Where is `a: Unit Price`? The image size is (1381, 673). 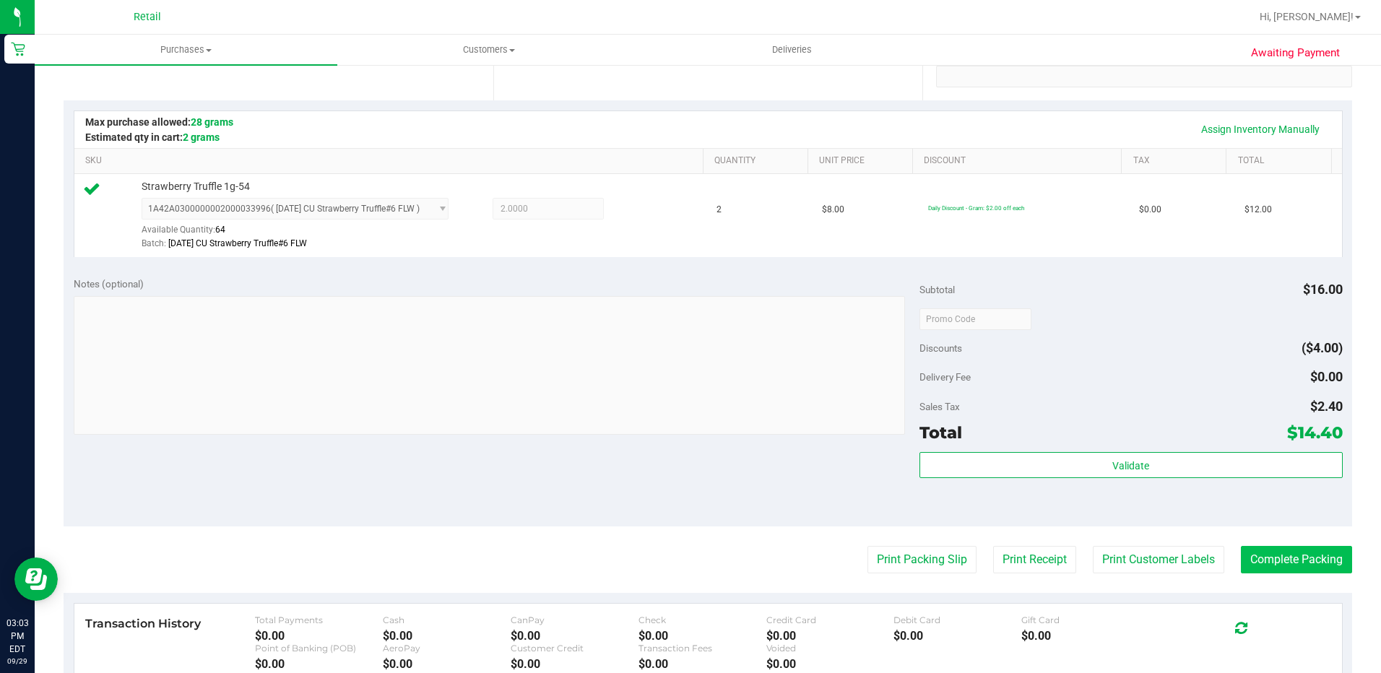
a: Unit Price is located at coordinates (862, 161).